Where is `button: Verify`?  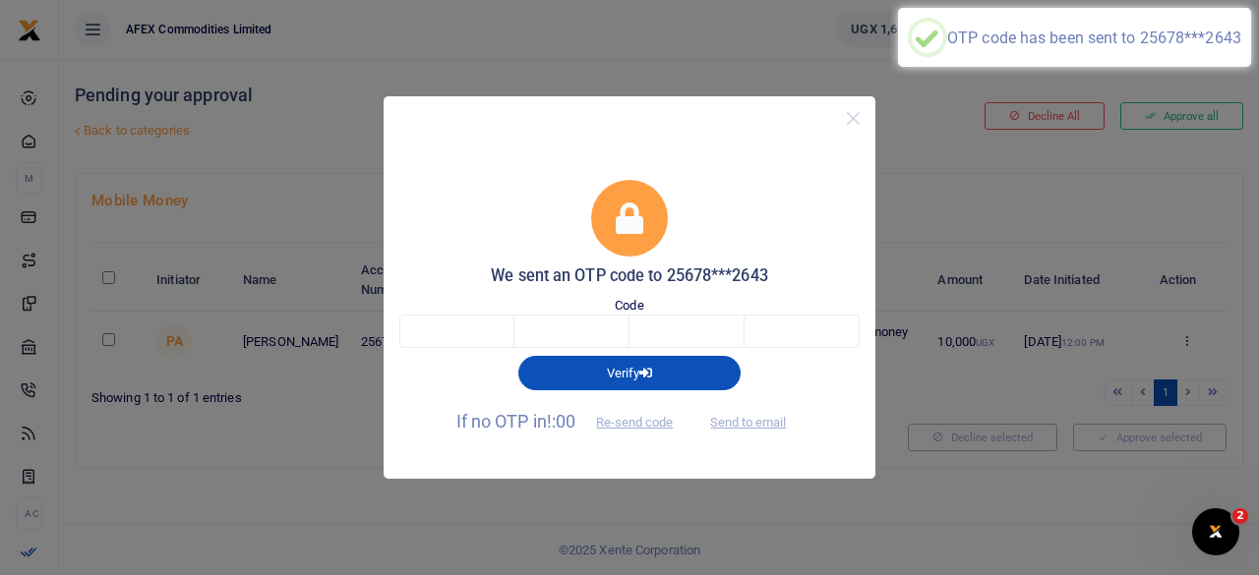 button: Verify is located at coordinates (629, 373).